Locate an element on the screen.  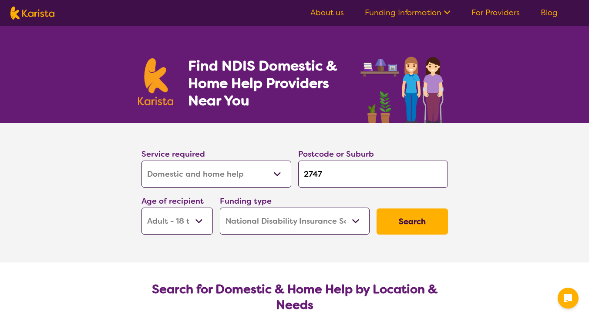
button: Search is located at coordinates (413, 222).